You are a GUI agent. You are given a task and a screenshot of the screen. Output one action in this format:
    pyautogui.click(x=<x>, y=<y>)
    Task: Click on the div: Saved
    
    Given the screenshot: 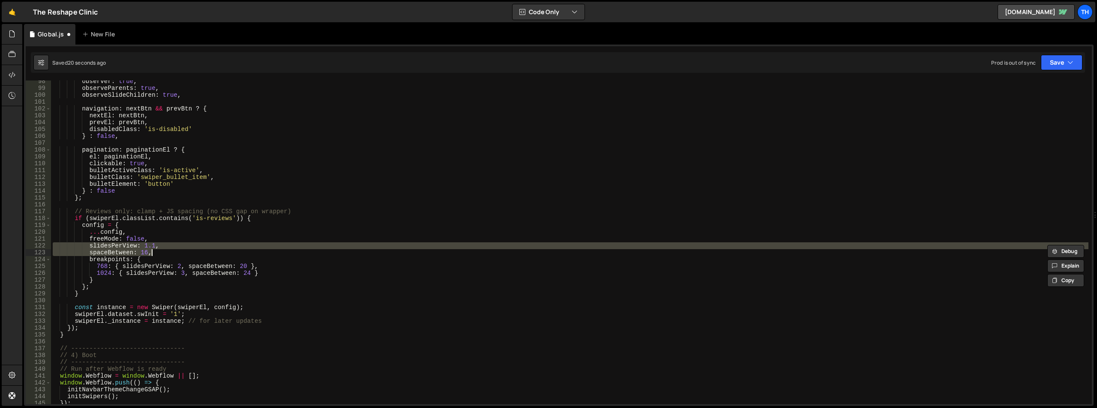 What is the action you would take?
    pyautogui.click(x=79, y=63)
    